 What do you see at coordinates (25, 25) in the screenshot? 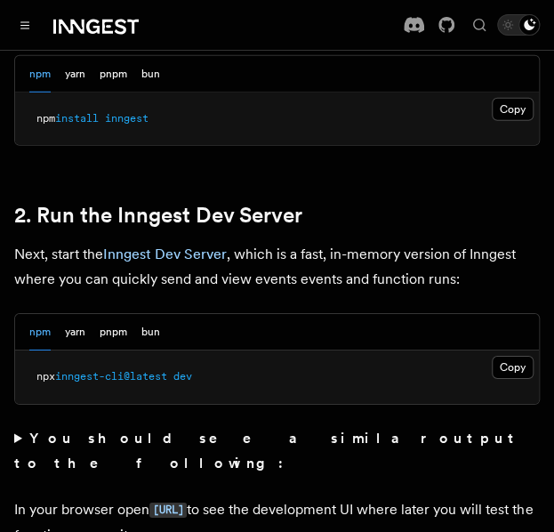
I see `button: Toggle navigation` at bounding box center [25, 25].